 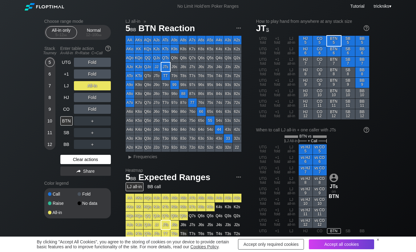 I want to click on div: 32s, so click(x=237, y=138).